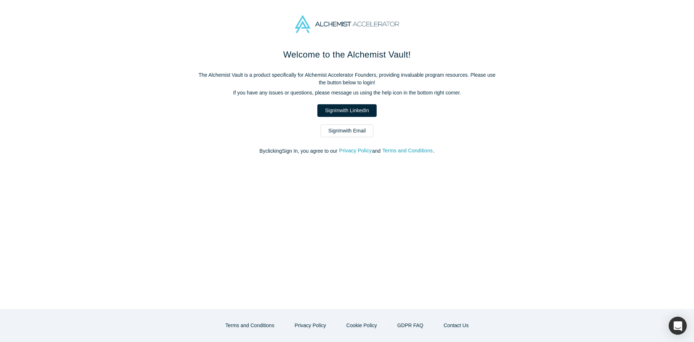  Describe the element at coordinates (362, 325) in the screenshot. I see `button: Cookie Policy` at that location.